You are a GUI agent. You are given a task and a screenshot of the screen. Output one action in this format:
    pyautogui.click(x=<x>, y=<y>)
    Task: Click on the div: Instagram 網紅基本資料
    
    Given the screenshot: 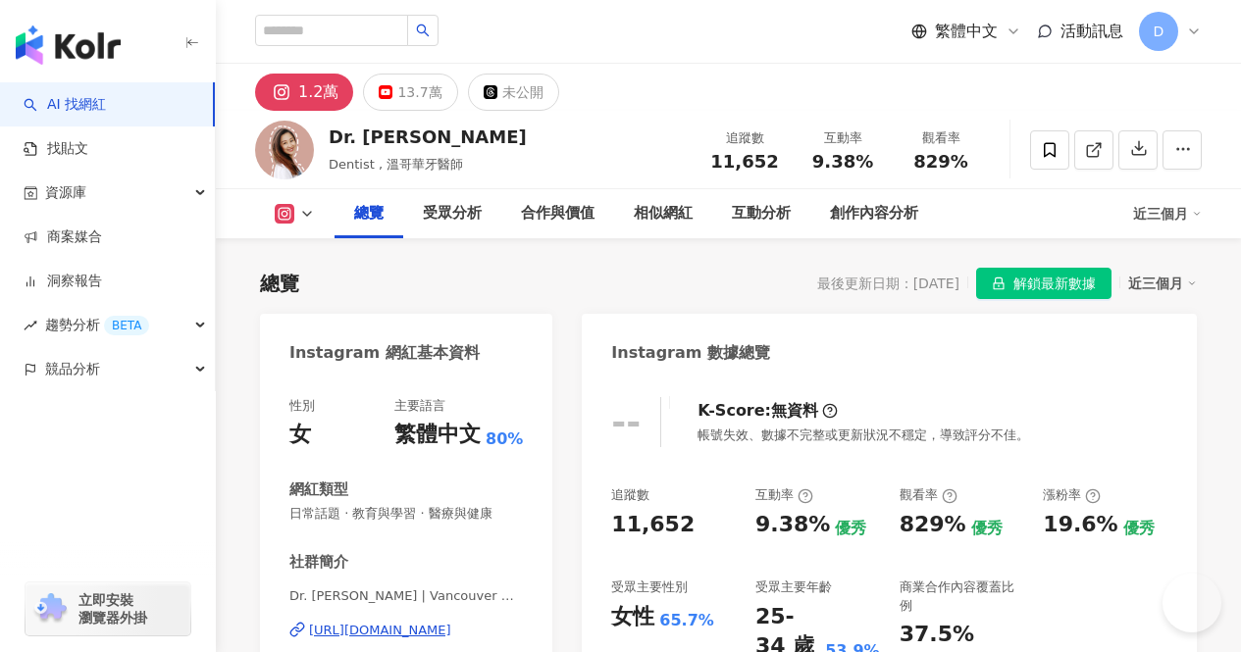 What is the action you would take?
    pyautogui.click(x=385, y=353)
    